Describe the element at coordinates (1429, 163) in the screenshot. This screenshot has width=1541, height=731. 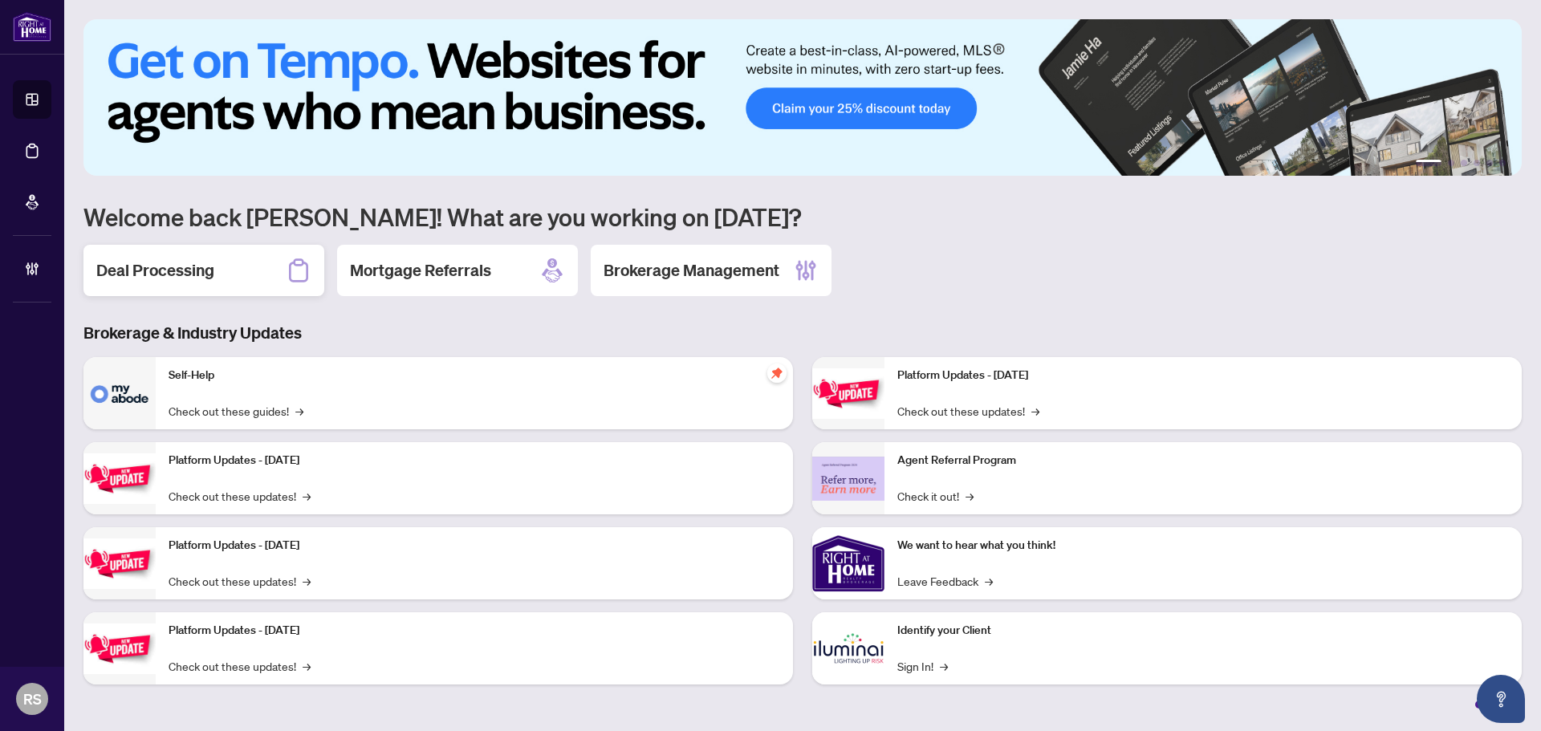
I see `button: 1` at that location.